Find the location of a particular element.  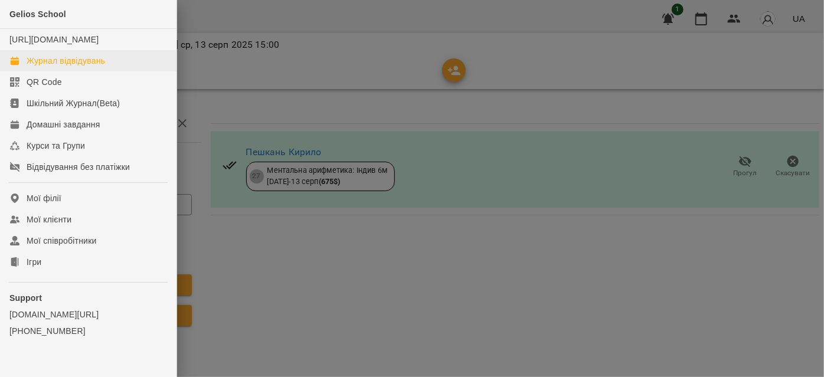

div: QR Code is located at coordinates (44, 82).